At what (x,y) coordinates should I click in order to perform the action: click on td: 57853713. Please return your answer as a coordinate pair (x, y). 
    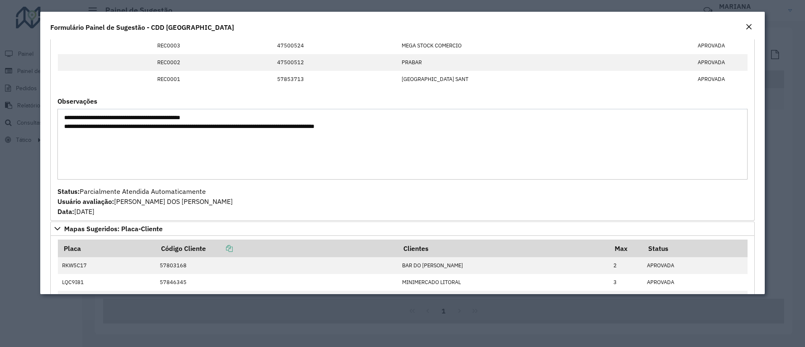
    Looking at the image, I should click on (335, 79).